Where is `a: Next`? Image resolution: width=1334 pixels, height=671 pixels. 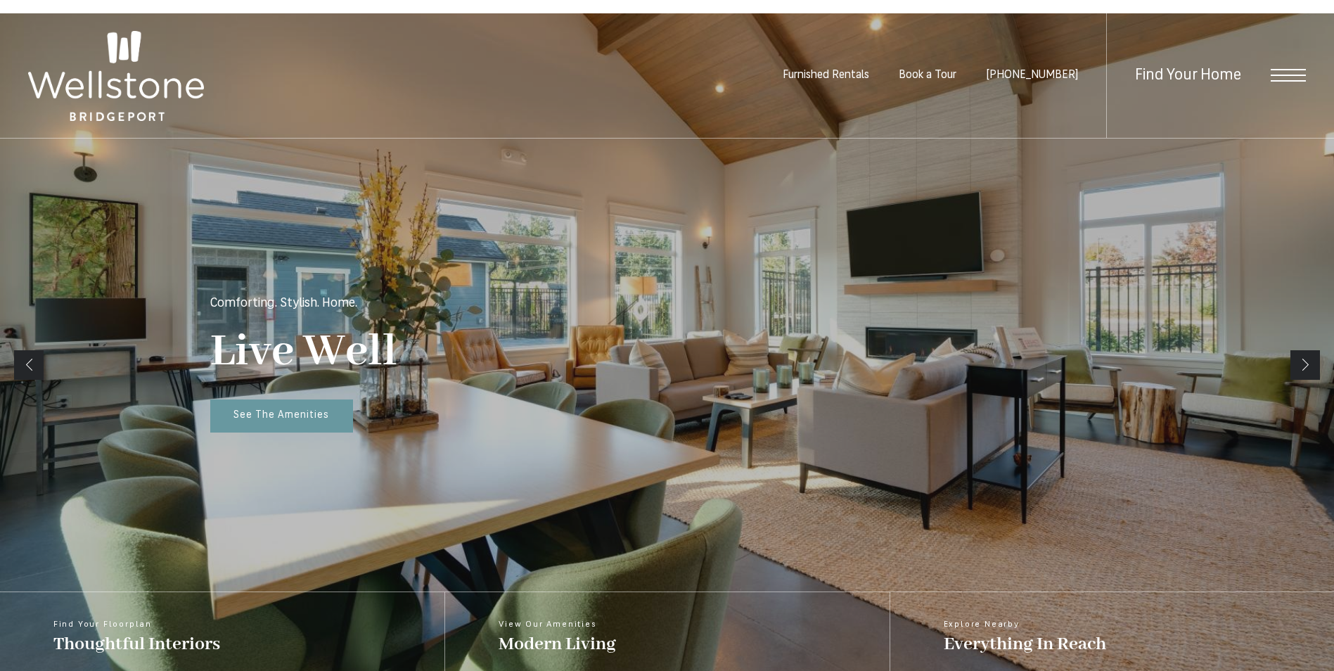
a: Next is located at coordinates (1305, 365).